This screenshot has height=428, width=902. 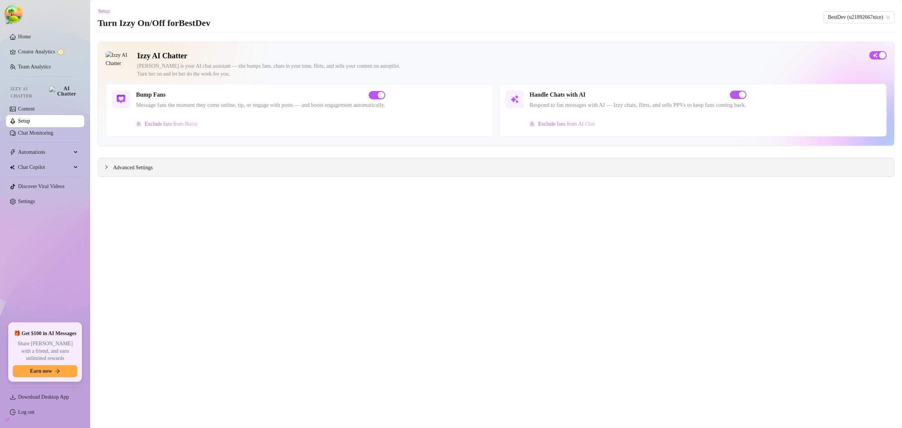 What do you see at coordinates (13, 397) in the screenshot?
I see `span: download` at bounding box center [13, 397].